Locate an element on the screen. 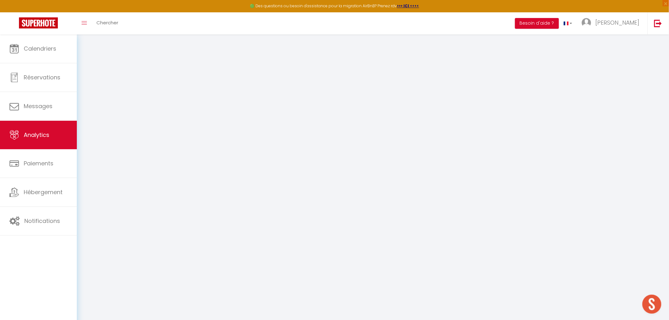 This screenshot has height=320, width=669. button: Besoin d'aide ? is located at coordinates (537, 23).